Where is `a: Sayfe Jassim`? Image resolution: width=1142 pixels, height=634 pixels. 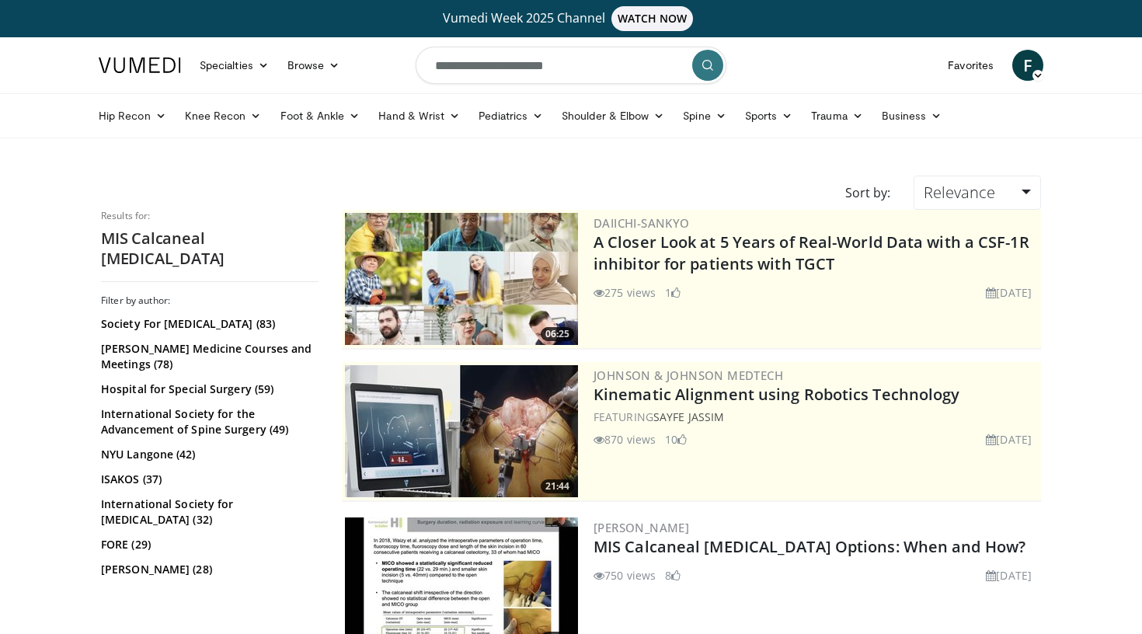
a: Sayfe Jassim is located at coordinates (688, 416).